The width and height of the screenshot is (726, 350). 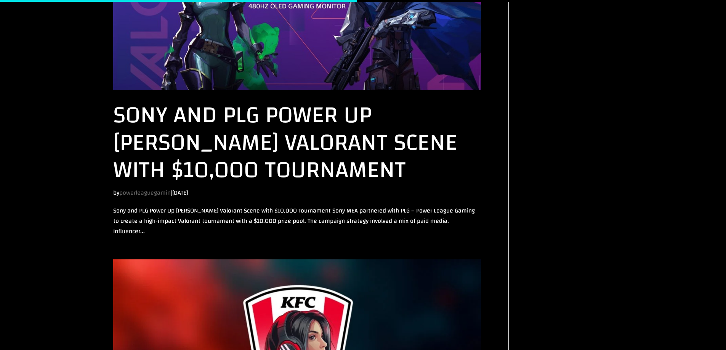 What do you see at coordinates (297, 195) in the screenshot?
I see `p: by |` at bounding box center [297, 195].